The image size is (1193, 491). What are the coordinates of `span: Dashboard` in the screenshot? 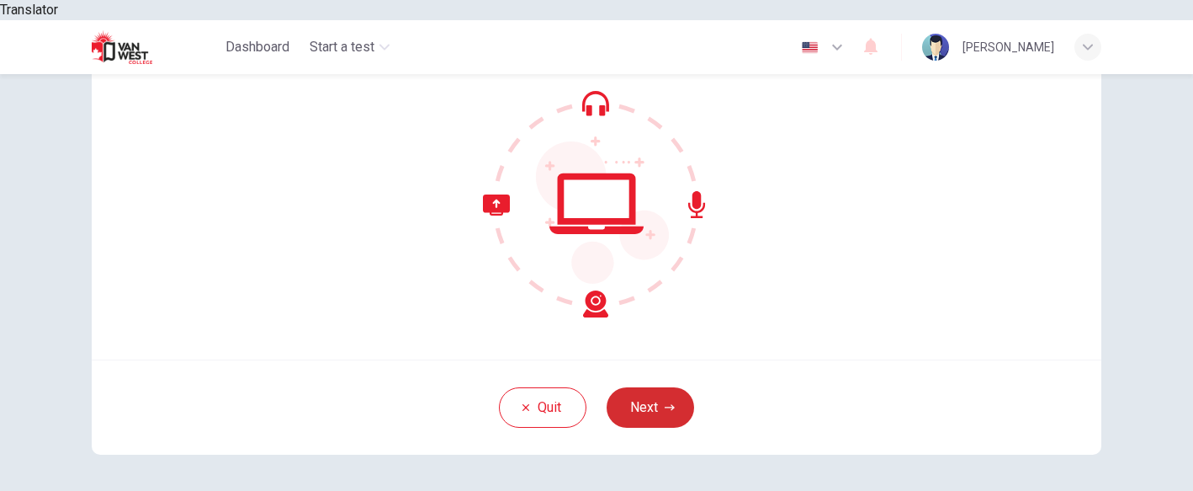 It's located at (257, 47).